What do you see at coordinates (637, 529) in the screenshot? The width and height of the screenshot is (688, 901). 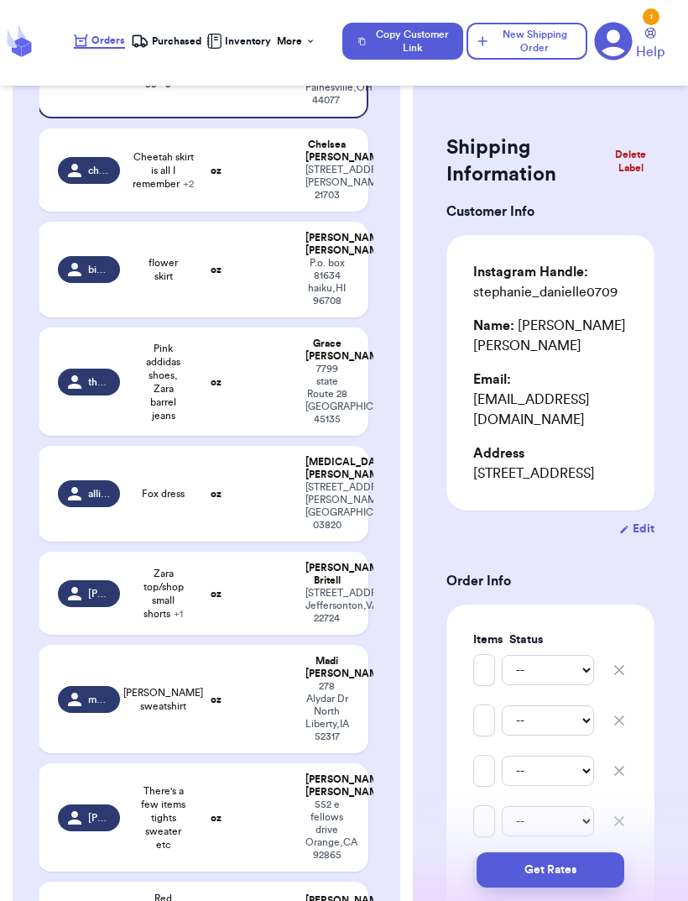 I see `button: Edit` at bounding box center [637, 529].